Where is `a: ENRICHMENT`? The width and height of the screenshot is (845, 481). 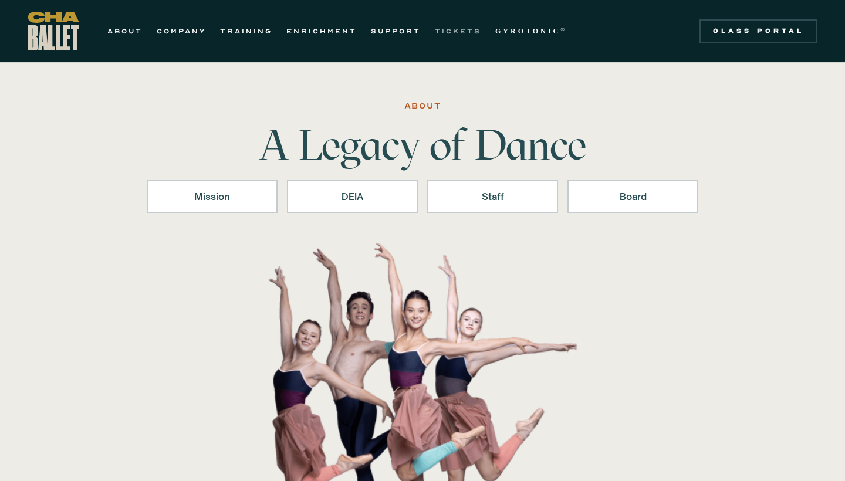
a: ENRICHMENT is located at coordinates (322, 31).